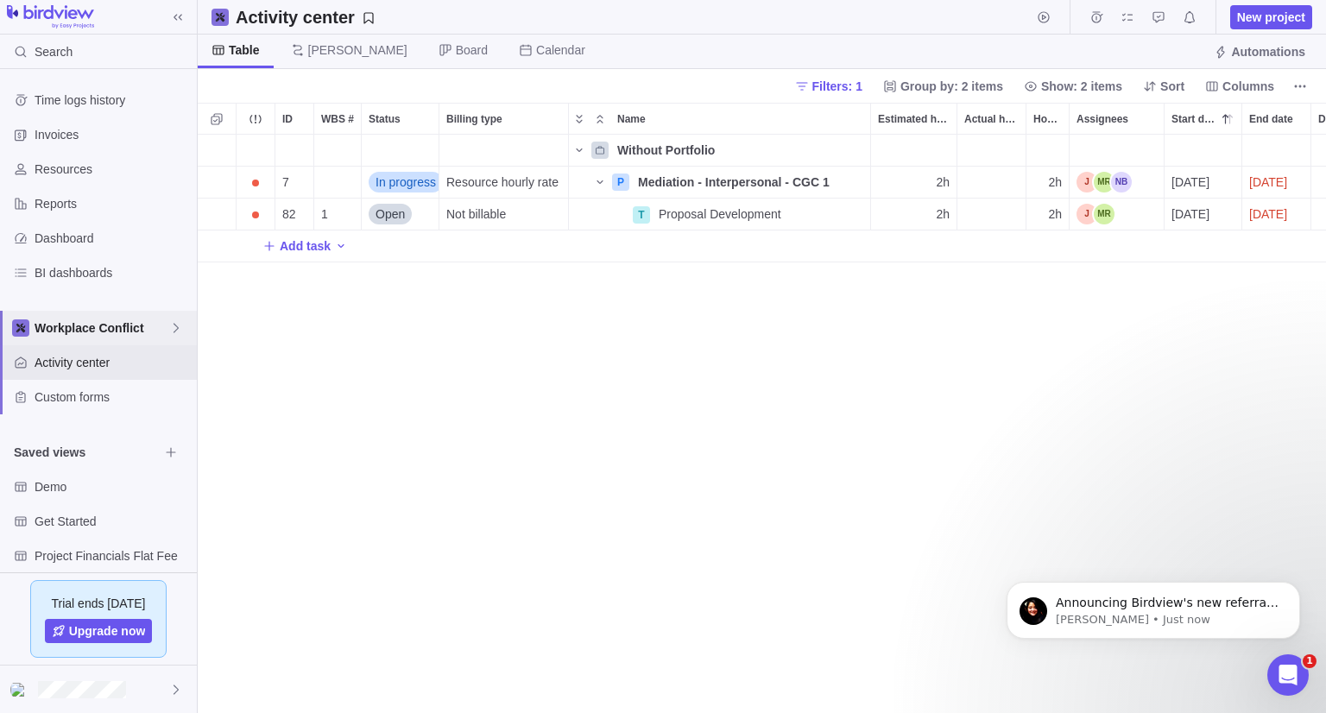 The width and height of the screenshot is (1326, 713). What do you see at coordinates (1309, 661) in the screenshot?
I see `span: 1` at bounding box center [1309, 661].